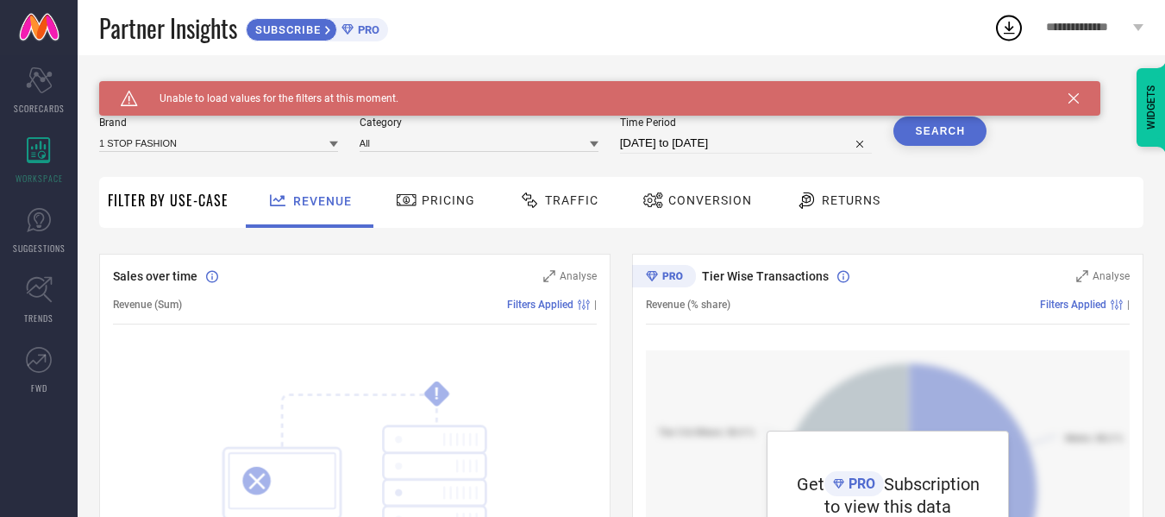 Image resolution: width=1165 pixels, height=517 pixels. Describe the element at coordinates (268, 98) in the screenshot. I see `span: Unable to load values for the filters at this moment.` at that location.